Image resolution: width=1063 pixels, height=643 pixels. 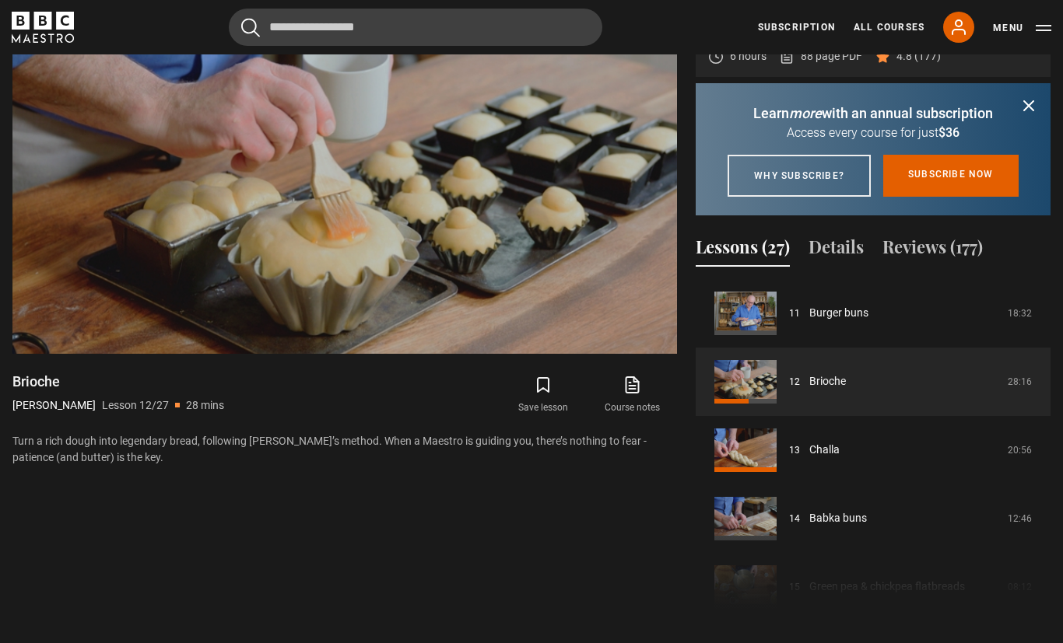 I want to click on button: Toggle navigation, so click(x=1022, y=28).